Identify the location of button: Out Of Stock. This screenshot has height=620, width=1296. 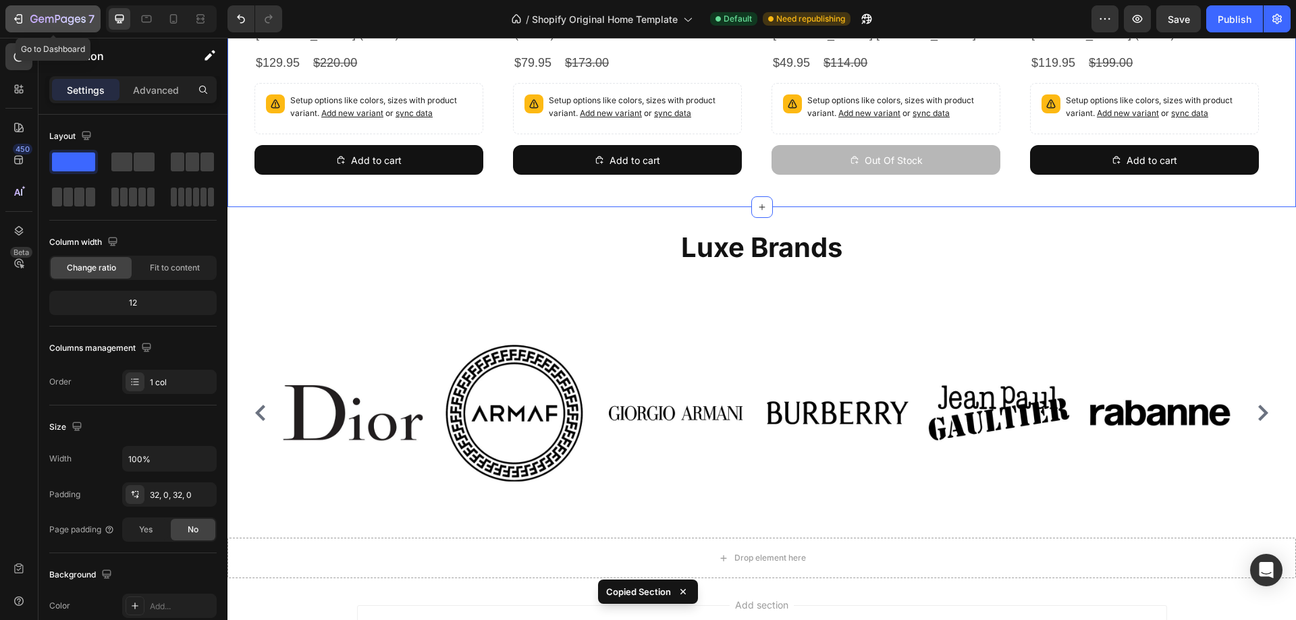
(658, 122).